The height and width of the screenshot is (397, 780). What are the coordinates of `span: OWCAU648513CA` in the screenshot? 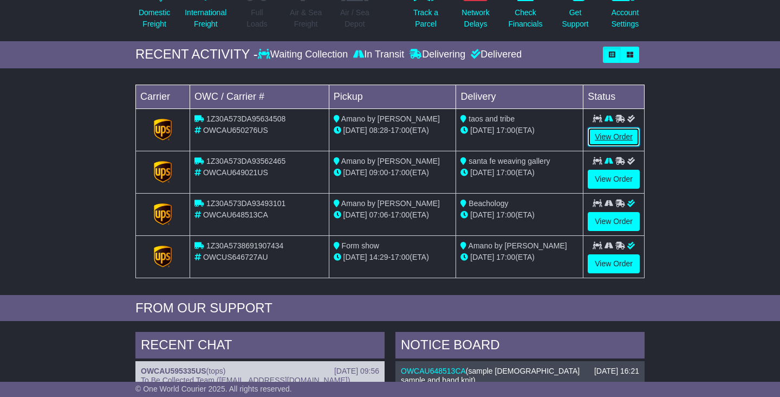 It's located at (236, 215).